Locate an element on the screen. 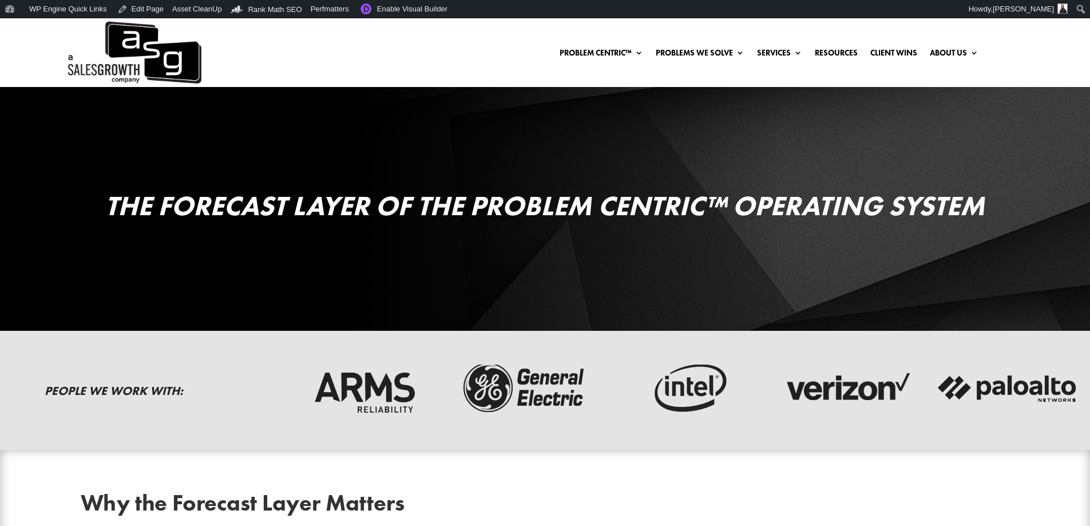 The height and width of the screenshot is (526, 1090). img: ASG Co. Logo is located at coordinates (133, 53).